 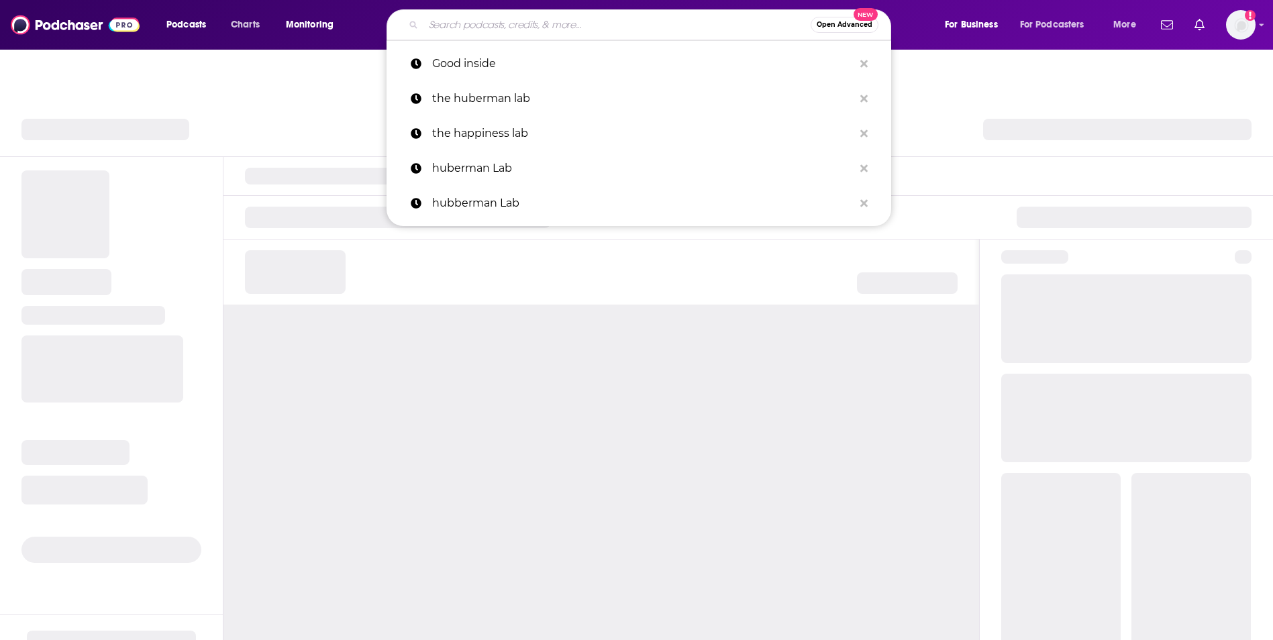 What do you see at coordinates (639, 99) in the screenshot?
I see `a: the huberman lab` at bounding box center [639, 99].